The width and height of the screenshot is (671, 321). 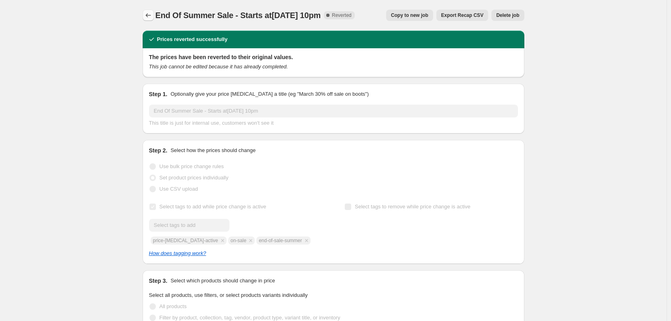 I want to click on span: Copy to new job, so click(x=410, y=15).